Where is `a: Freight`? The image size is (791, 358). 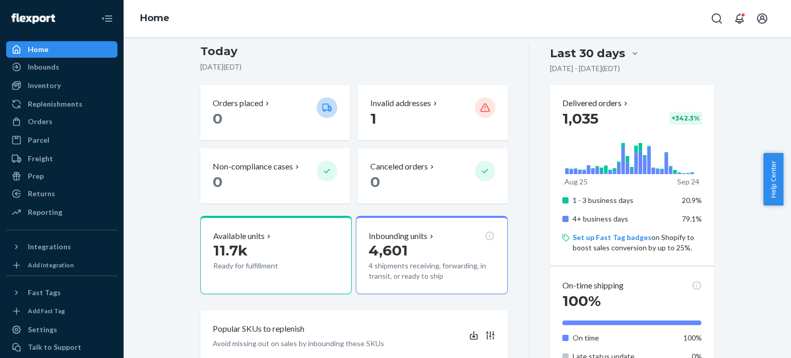 a: Freight is located at coordinates (62, 159).